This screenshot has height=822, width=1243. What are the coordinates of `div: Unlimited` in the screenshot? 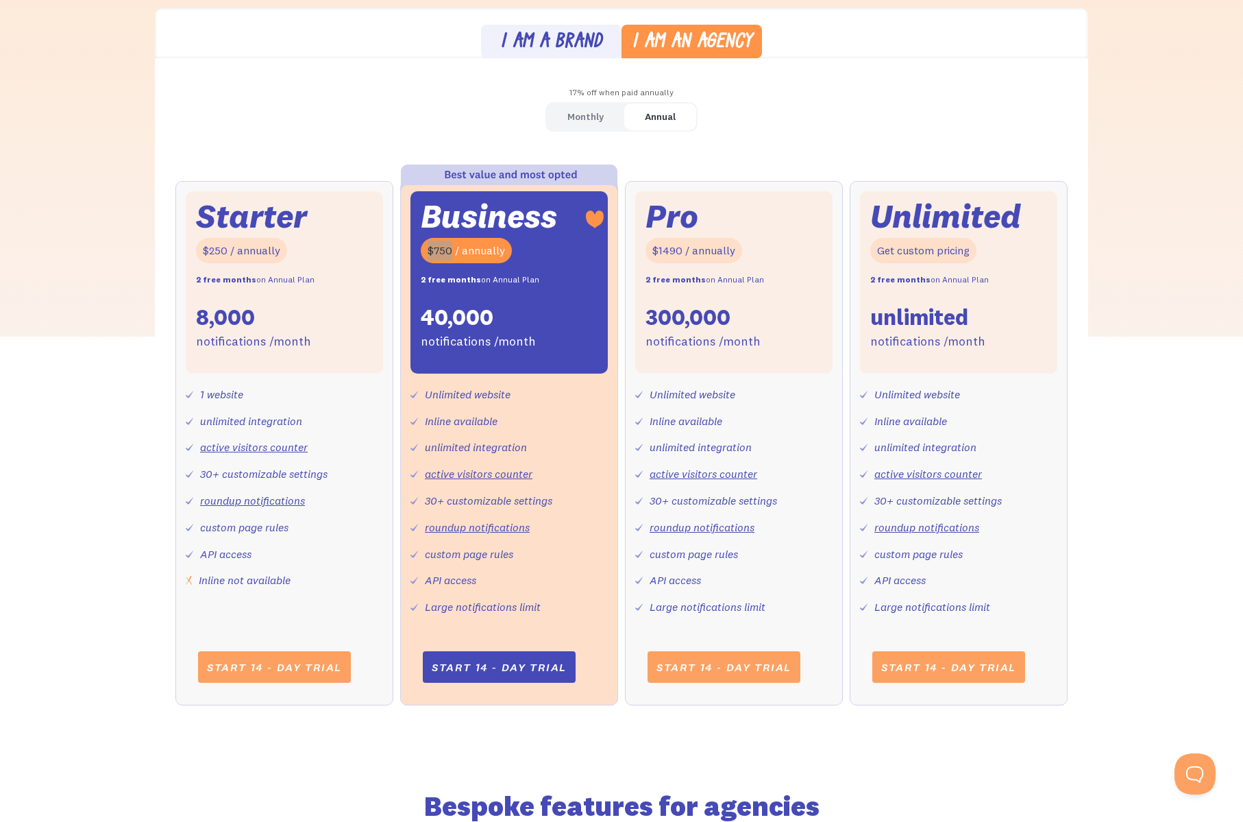 It's located at (946, 216).